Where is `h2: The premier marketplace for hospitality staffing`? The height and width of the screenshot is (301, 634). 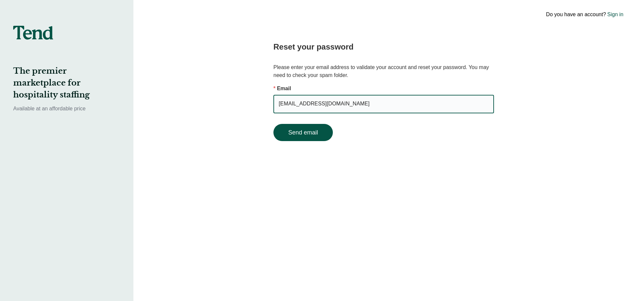
h2: The premier marketplace for hospitality staffing is located at coordinates (67, 83).